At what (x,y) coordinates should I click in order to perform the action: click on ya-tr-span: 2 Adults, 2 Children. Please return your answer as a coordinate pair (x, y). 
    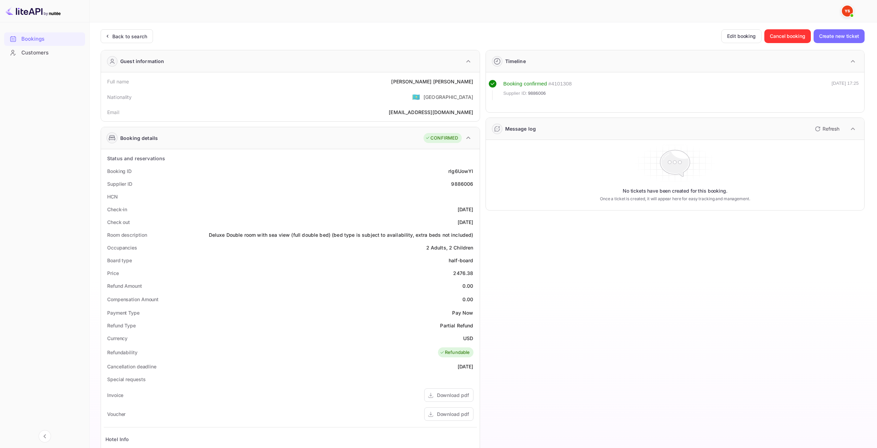
    Looking at the image, I should click on (450, 247).